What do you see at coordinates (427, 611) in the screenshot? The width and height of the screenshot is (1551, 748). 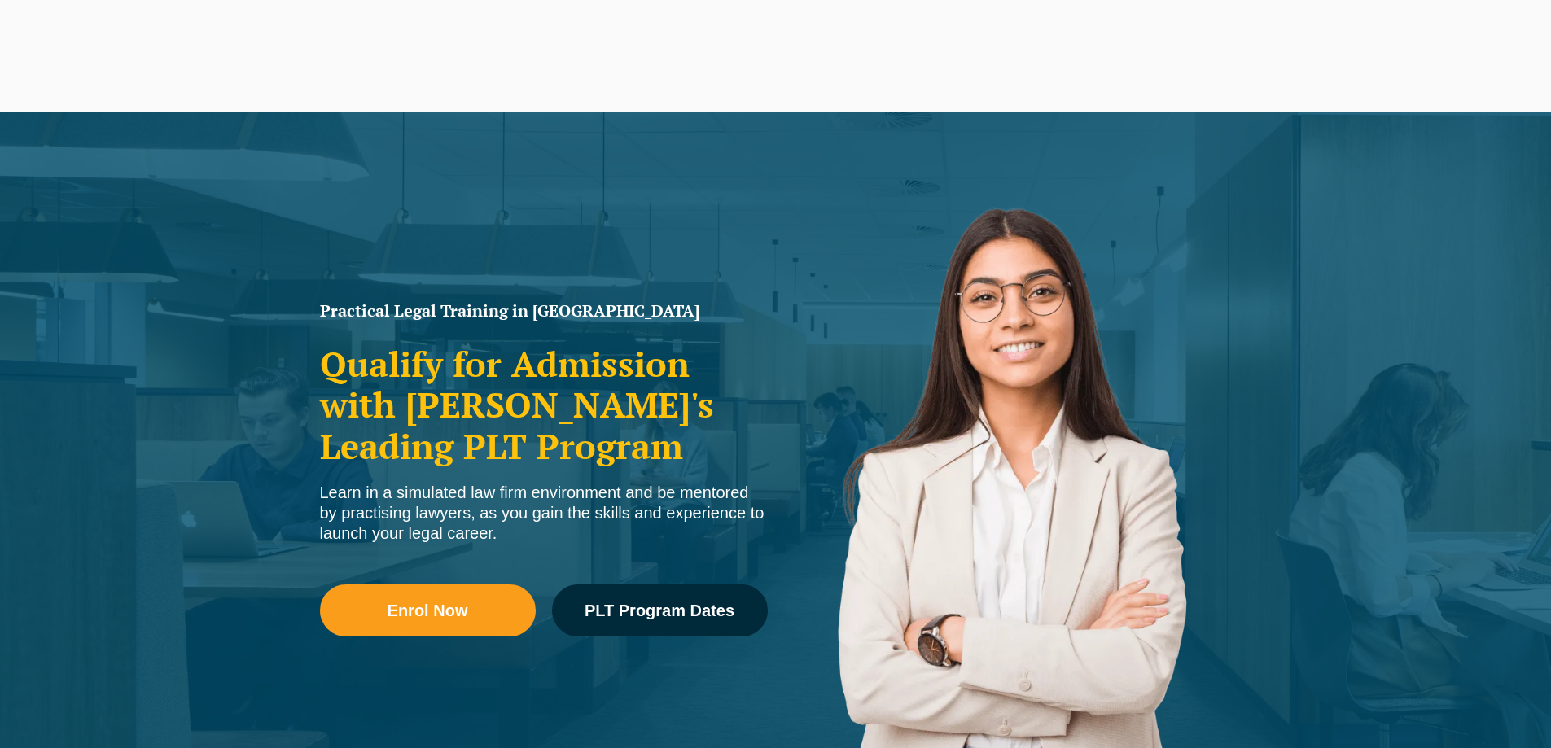 I see `span: Enrol Now` at bounding box center [427, 611].